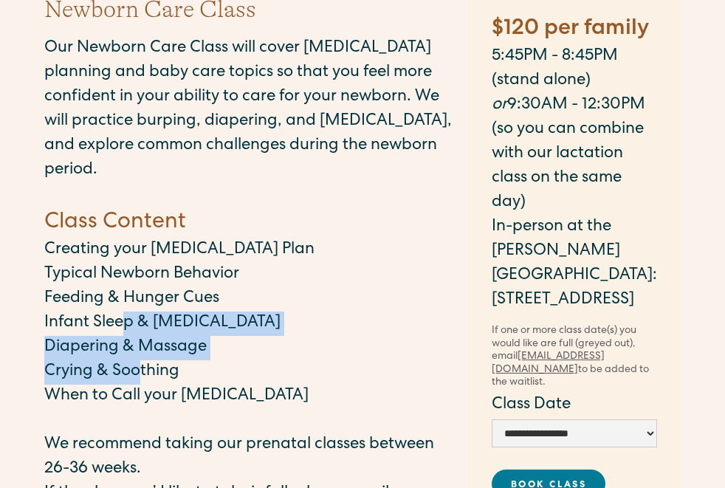  I want to click on p: ‍ 9:30AM - 12:30PM (so you can combine with our lactation class on the same day), so click(574, 154).